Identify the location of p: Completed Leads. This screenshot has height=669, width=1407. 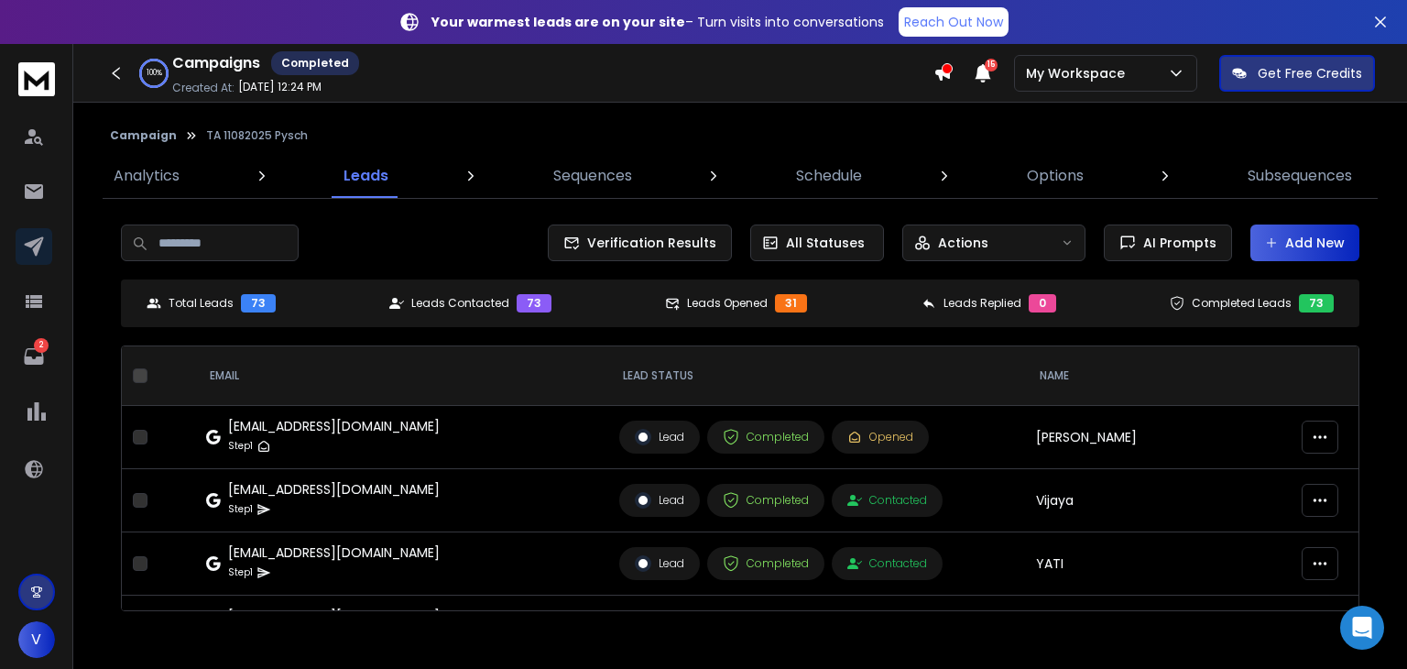
(1241, 303).